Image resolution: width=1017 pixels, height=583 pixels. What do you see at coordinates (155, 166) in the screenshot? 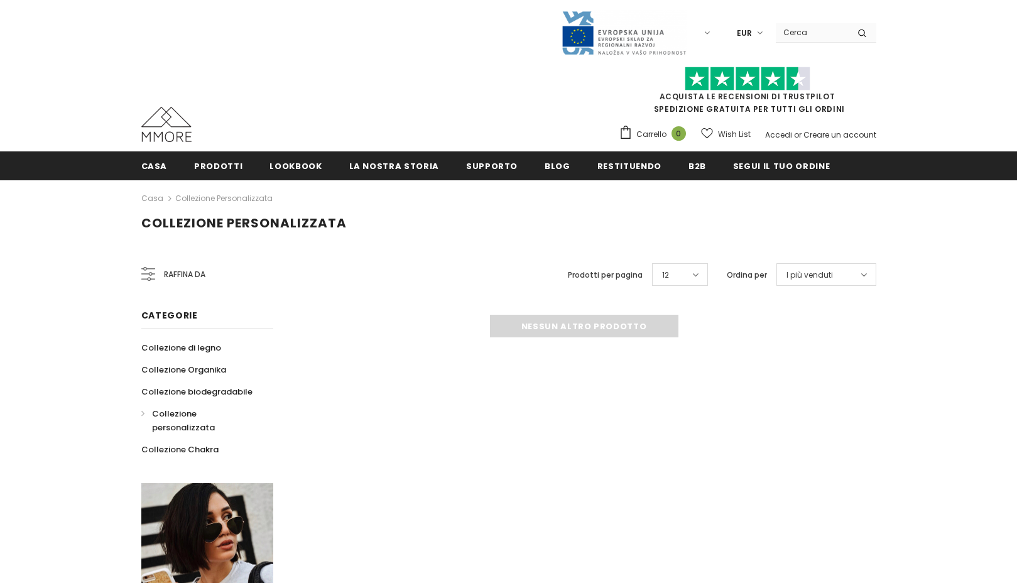
I see `span: Casa` at bounding box center [155, 166].